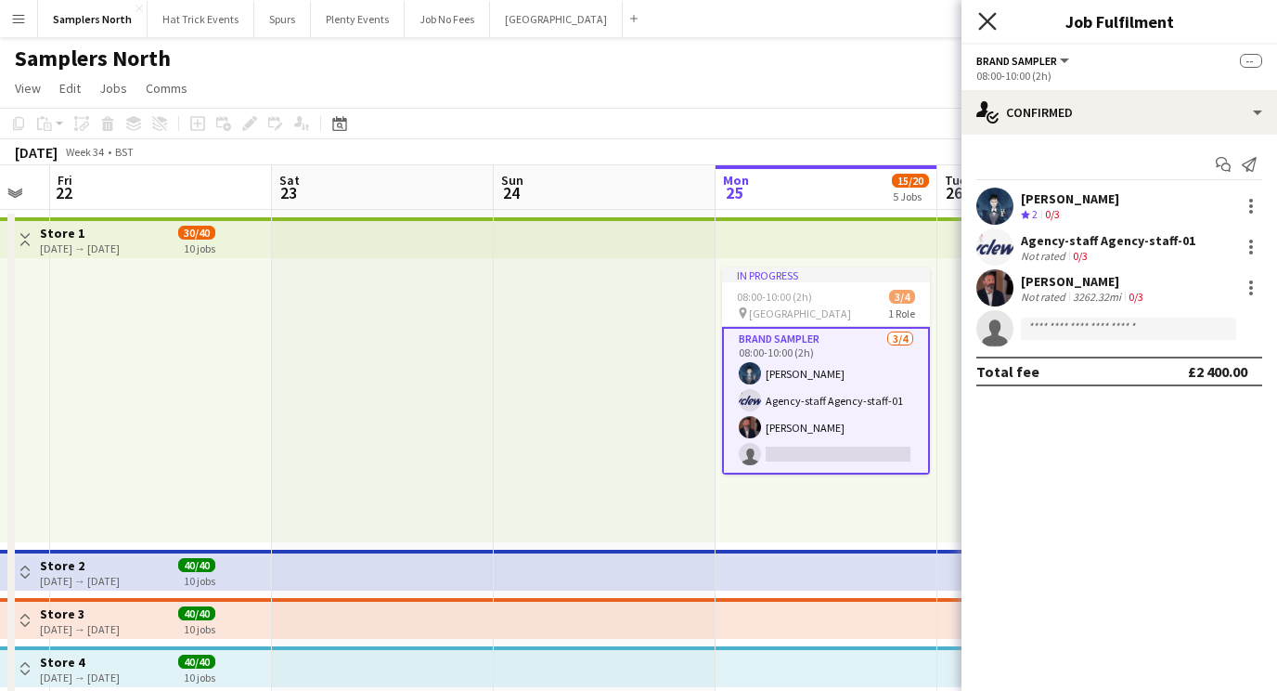 This screenshot has width=1277, height=691. I want to click on span: 15/20, so click(911, 180).